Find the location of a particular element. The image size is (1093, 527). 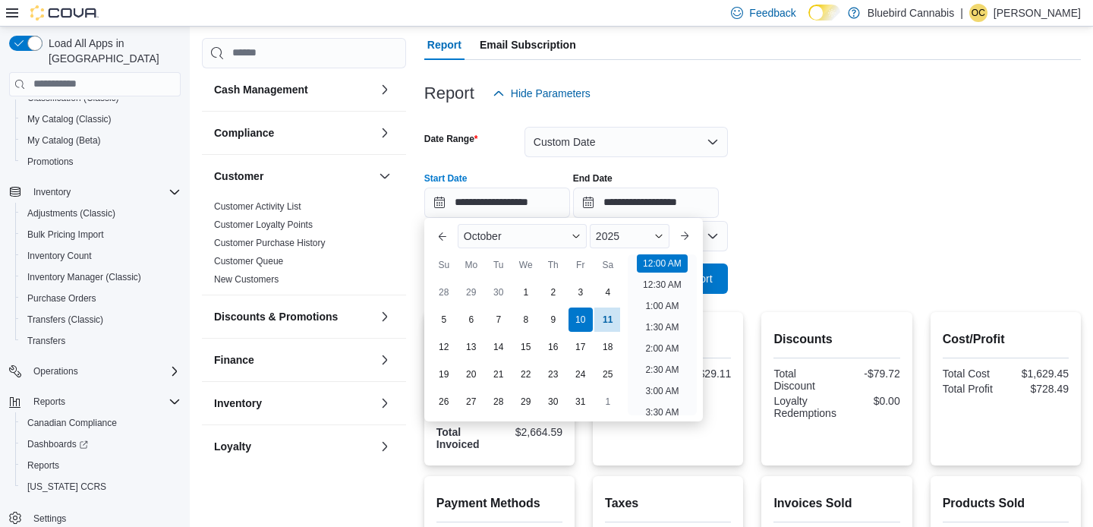

button: Operations is located at coordinates (95, 371).